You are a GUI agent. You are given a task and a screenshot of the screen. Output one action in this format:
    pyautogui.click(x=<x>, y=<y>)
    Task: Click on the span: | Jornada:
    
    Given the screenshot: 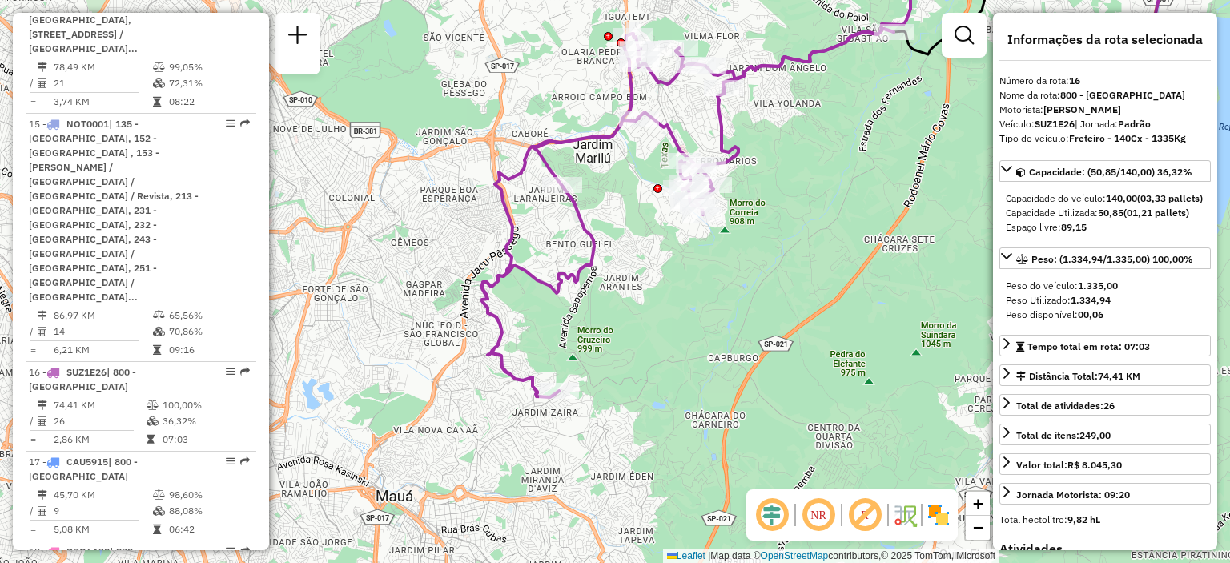 What is the action you would take?
    pyautogui.click(x=1112, y=123)
    